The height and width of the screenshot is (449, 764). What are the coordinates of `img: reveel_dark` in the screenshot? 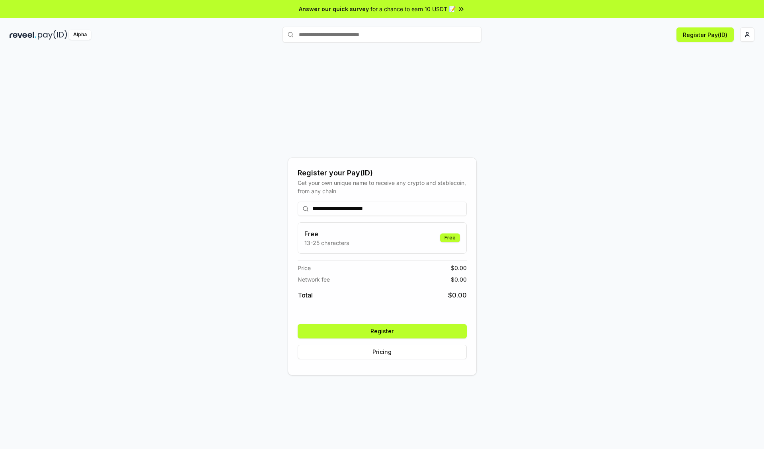 It's located at (23, 35).